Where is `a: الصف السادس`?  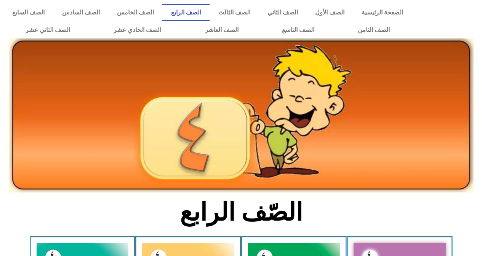
a: الصف السادس is located at coordinates (81, 13).